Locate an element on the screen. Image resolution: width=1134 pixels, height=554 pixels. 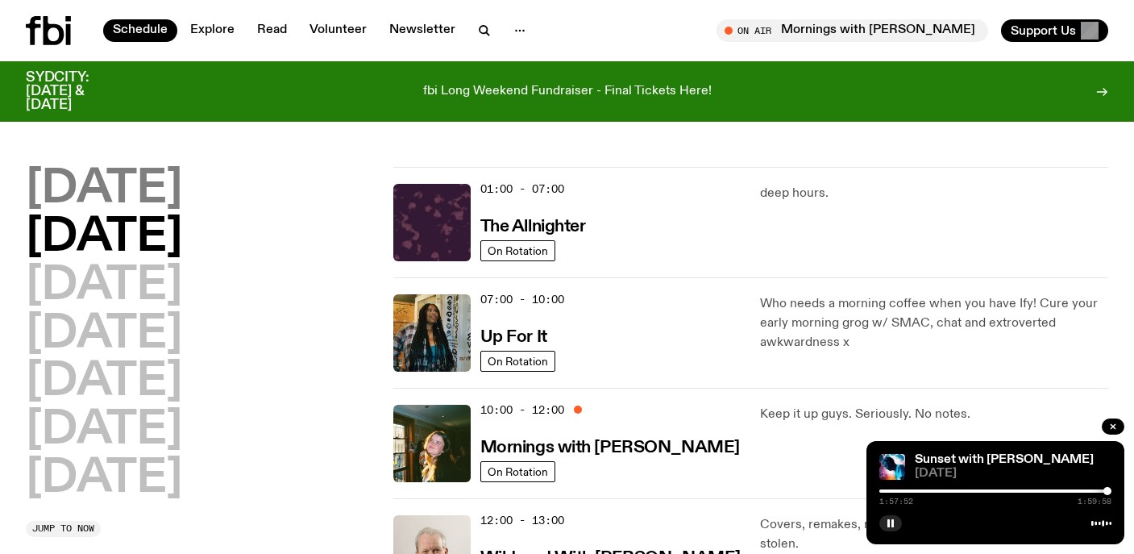
a: Simon Caldwell stands side on, looking downwards. He has headphones on. Behind him is a brightly ... is located at coordinates (892, 467).